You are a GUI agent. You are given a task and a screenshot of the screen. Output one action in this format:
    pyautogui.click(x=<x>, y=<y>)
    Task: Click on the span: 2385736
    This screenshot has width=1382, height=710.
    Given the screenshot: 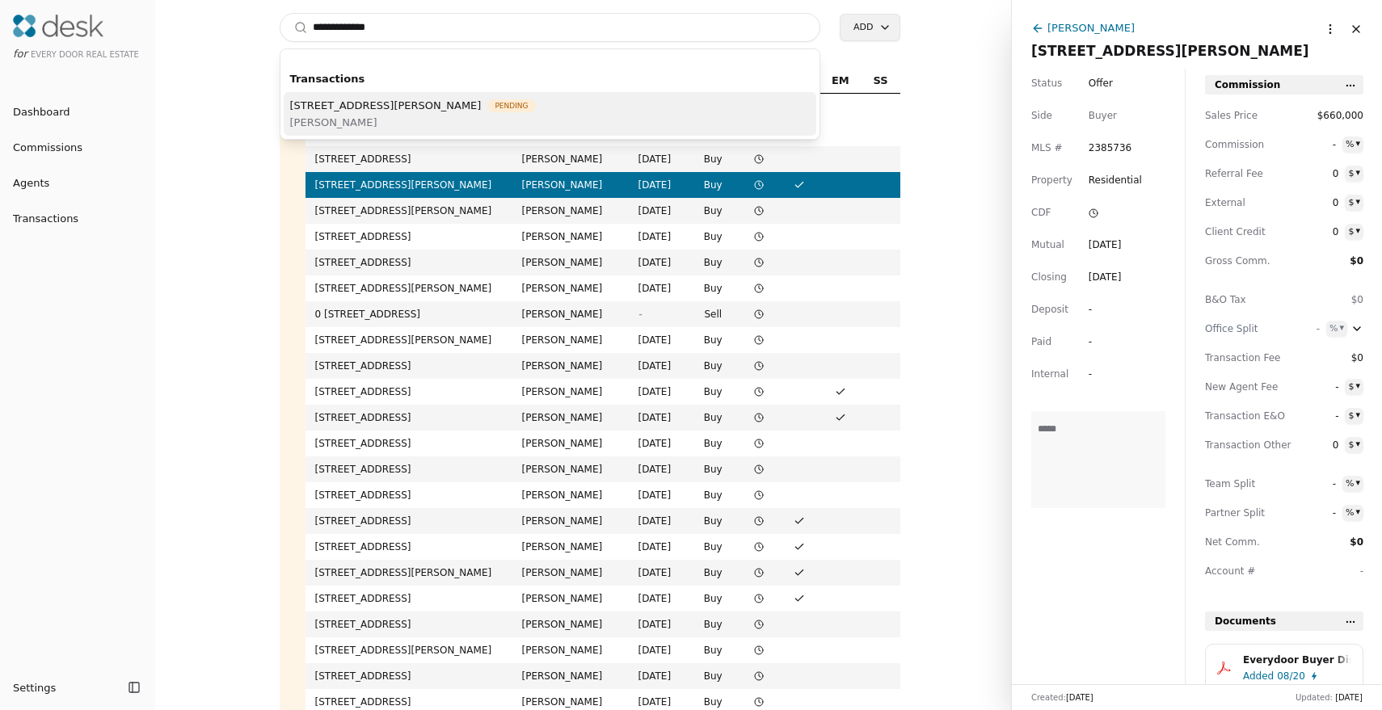 What is the action you would take?
    pyautogui.click(x=1109, y=148)
    